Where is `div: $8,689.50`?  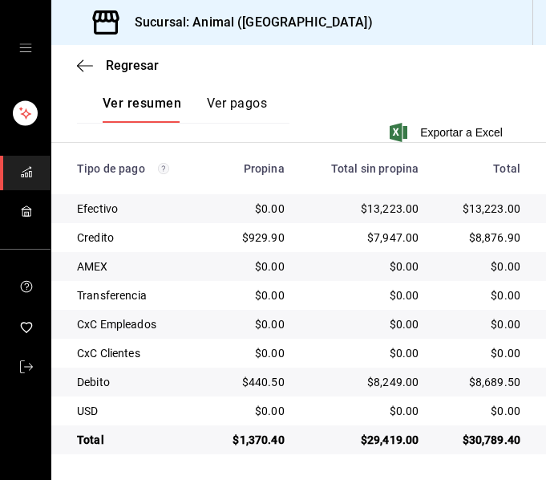
div: $8,689.50 is located at coordinates (482, 382).